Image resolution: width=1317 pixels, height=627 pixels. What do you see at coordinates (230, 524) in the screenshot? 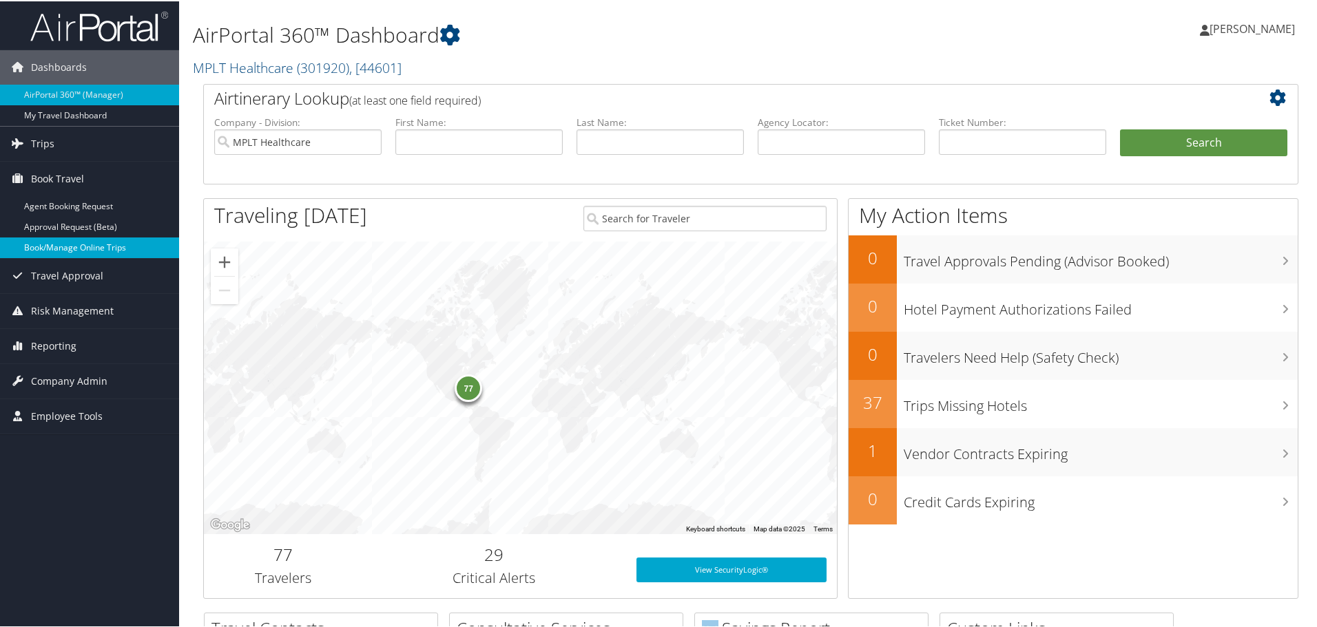
I see `img: Google` at bounding box center [230, 524].